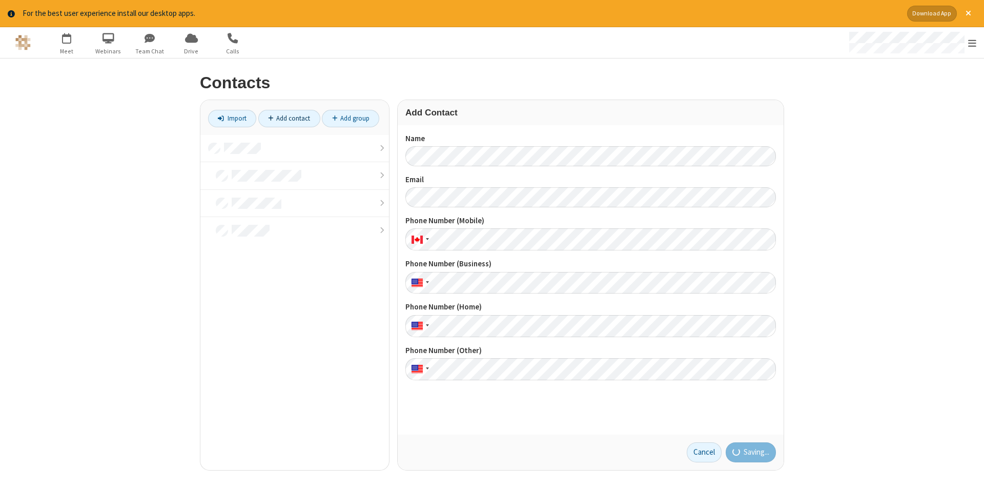 This screenshot has width=984, height=486. Describe the element at coordinates (591, 264) in the screenshot. I see `label: Phone Number (Business)` at that location.